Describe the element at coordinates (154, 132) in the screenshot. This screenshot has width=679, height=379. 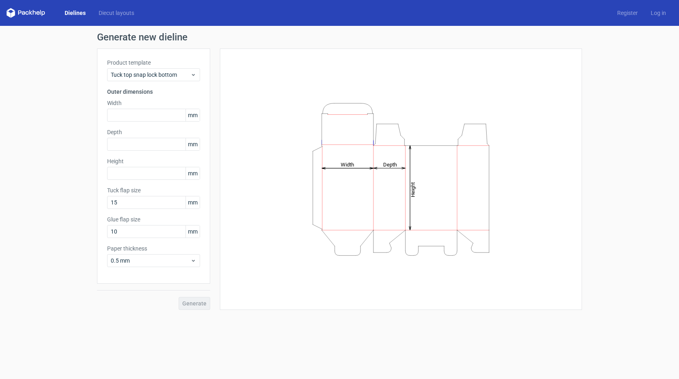
I see `label: Depth` at that location.